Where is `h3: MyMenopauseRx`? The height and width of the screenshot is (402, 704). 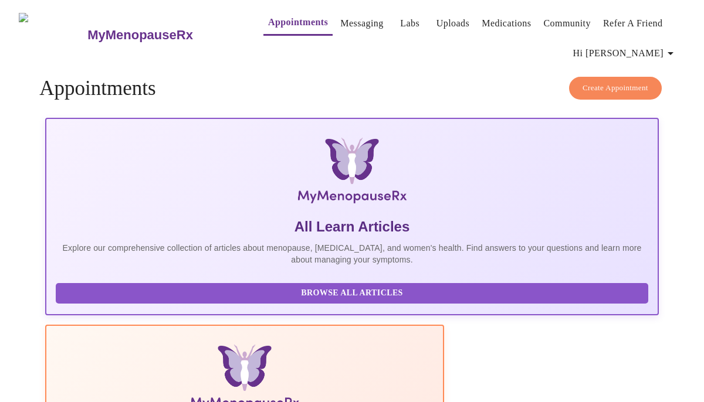 h3: MyMenopauseRx is located at coordinates (140, 35).